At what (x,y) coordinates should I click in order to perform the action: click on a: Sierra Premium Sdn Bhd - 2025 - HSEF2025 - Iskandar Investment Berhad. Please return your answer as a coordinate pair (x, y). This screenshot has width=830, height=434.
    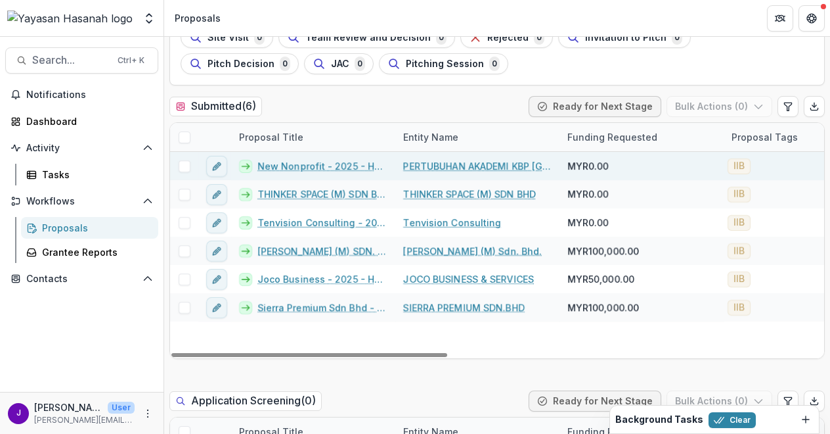
    Looking at the image, I should click on (323, 307).